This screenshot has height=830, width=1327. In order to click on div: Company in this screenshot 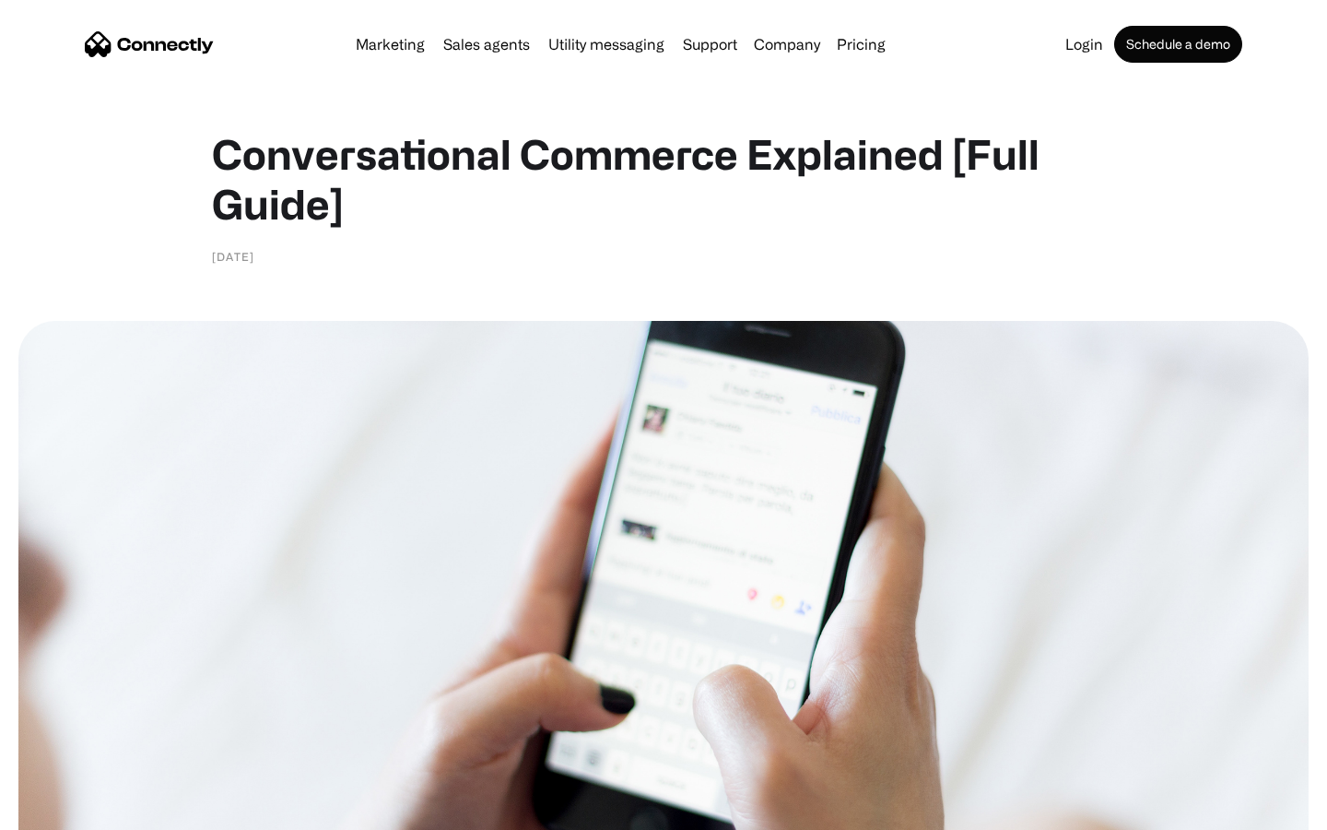, I will do `click(787, 44)`.